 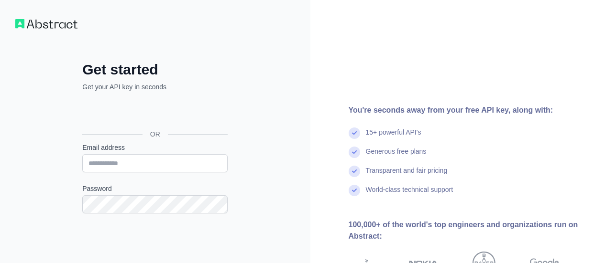 I want to click on div: Transparent and fair pricing, so click(x=406, y=175).